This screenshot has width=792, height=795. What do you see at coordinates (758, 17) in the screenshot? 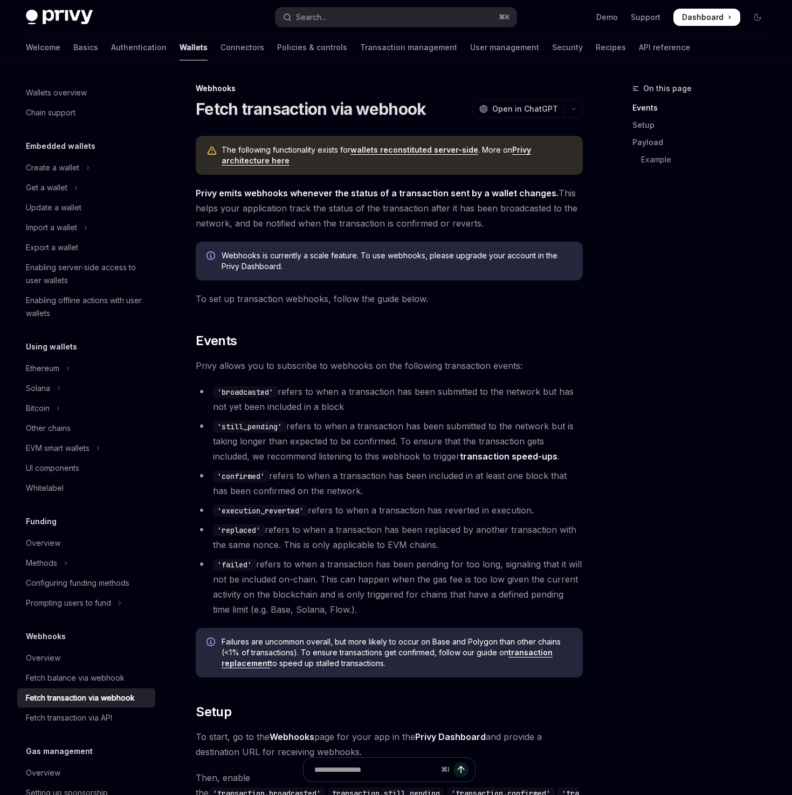
I see `button: Toggle dark mode` at bounding box center [758, 17].